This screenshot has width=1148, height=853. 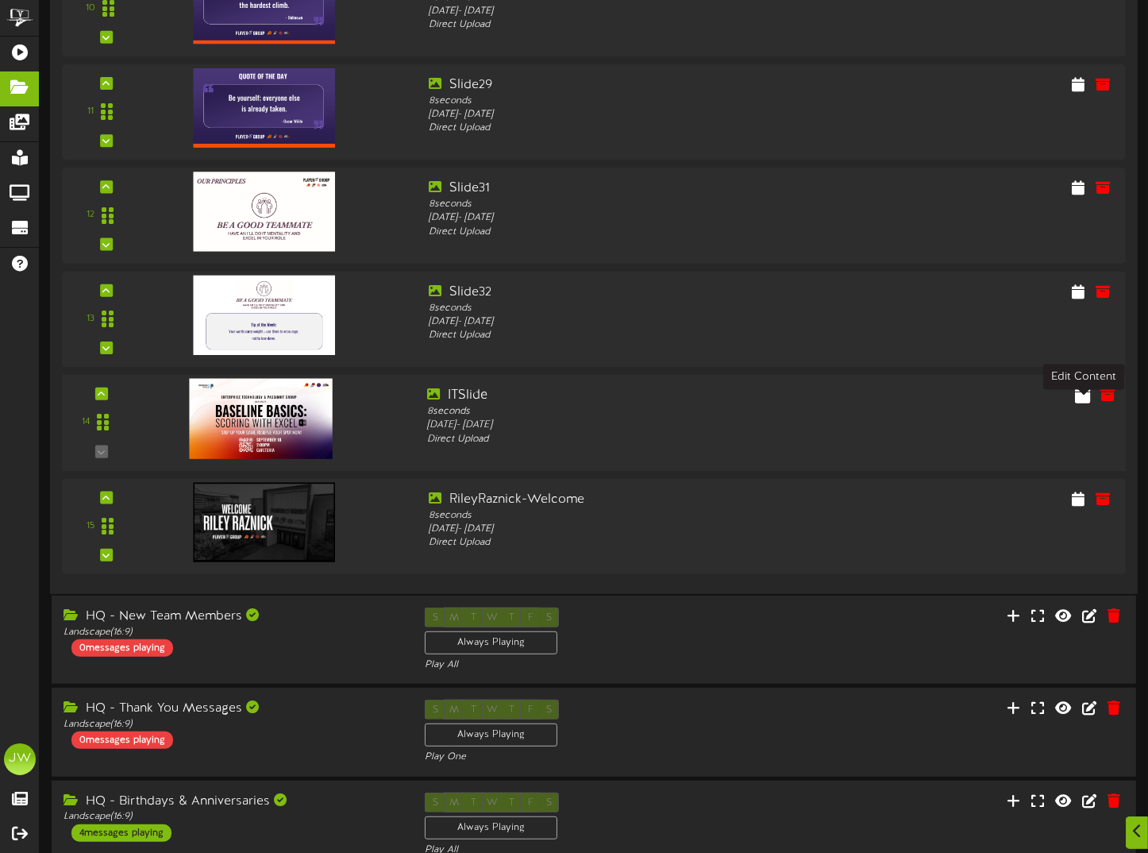 What do you see at coordinates (638, 188) in the screenshot?
I see `div: Slide31` at bounding box center [638, 188].